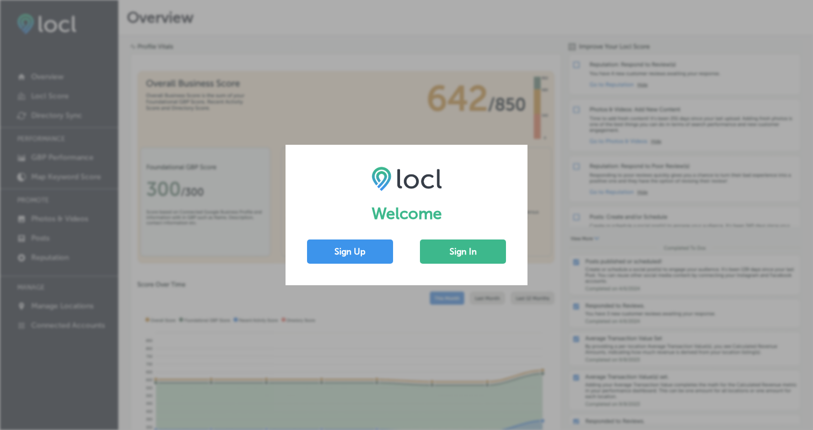  What do you see at coordinates (407, 214) in the screenshot?
I see `h1: Welcome` at bounding box center [407, 214].